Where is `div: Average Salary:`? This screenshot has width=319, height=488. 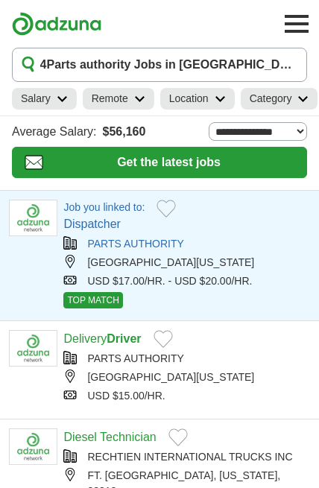
div: Average Salary: is located at coordinates (159, 131).